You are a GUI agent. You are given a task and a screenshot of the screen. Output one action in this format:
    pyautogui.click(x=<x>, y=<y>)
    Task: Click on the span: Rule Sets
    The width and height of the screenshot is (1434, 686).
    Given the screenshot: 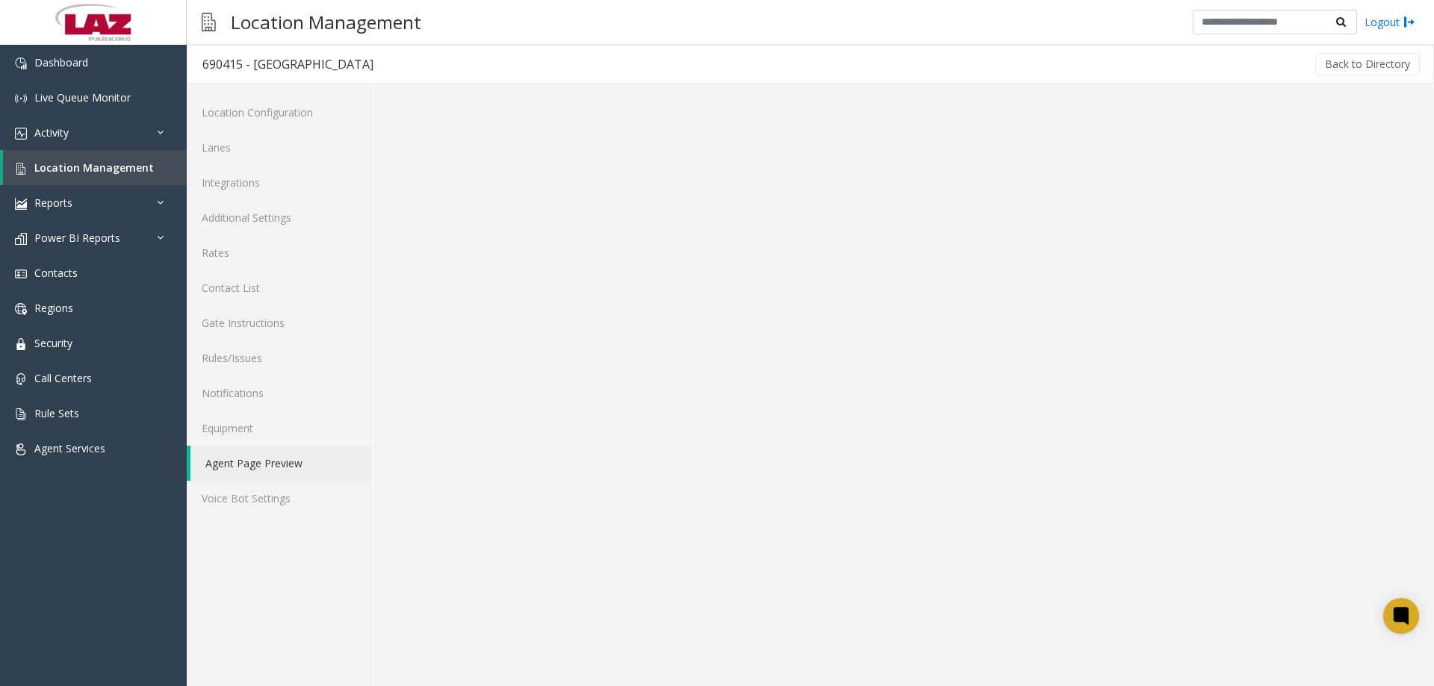 What is the action you would take?
    pyautogui.click(x=57, y=413)
    